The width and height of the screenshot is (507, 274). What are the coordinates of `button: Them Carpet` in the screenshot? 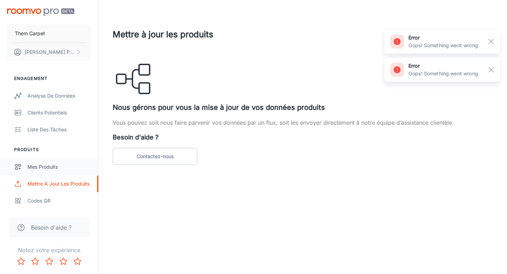 It's located at (49, 33).